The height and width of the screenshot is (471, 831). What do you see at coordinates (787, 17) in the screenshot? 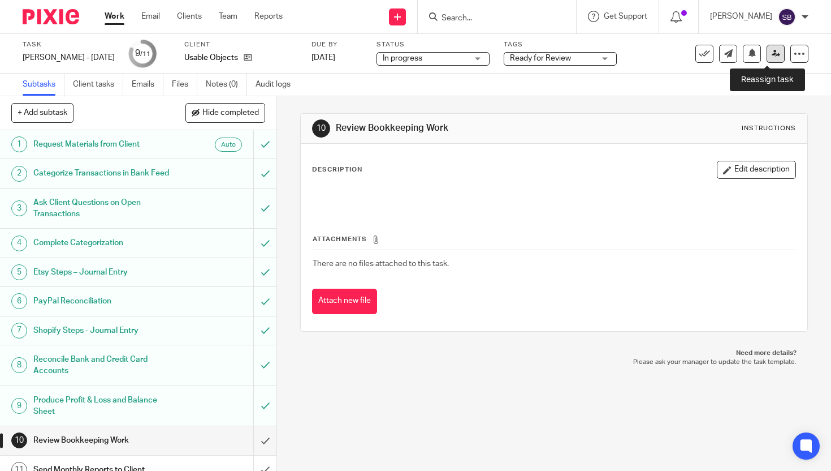
I see `img: svg%3E` at bounding box center [787, 17].